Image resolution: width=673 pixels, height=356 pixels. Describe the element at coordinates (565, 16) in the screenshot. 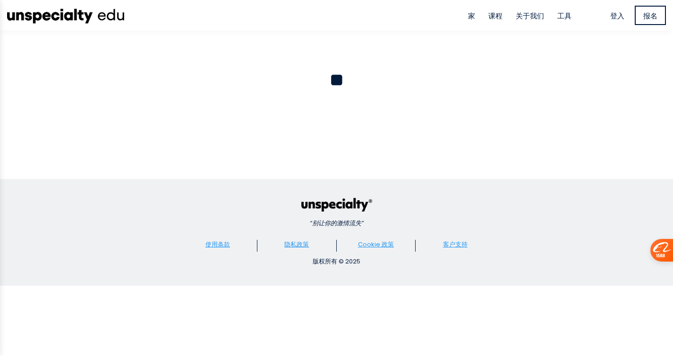

I see `font: 工具` at that location.